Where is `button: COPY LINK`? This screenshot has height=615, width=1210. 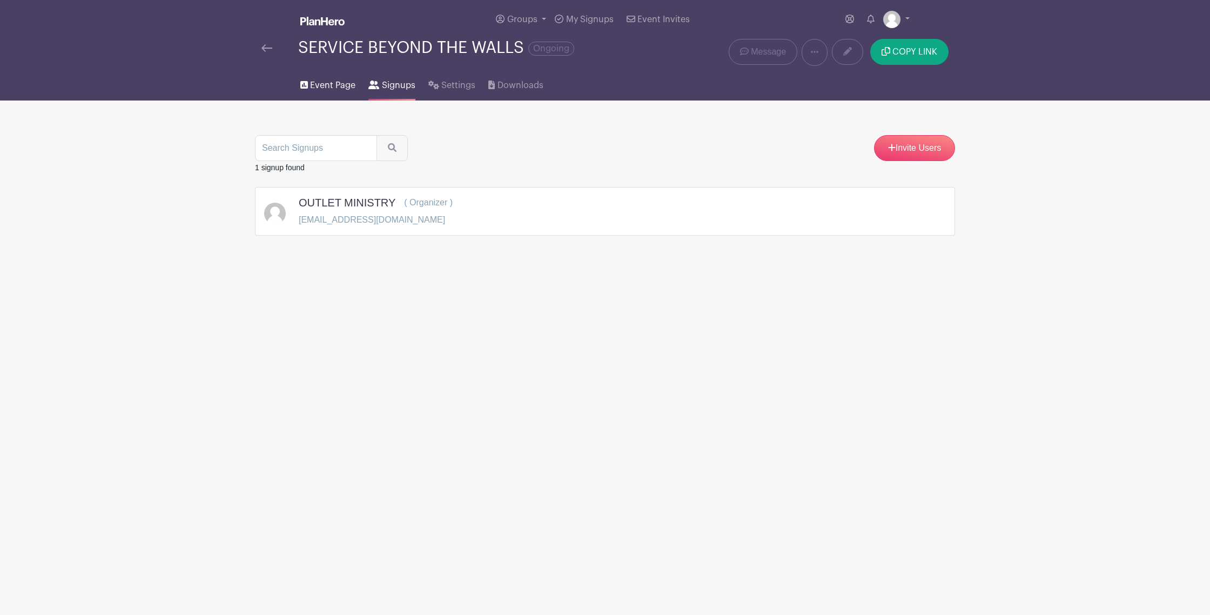
button: COPY LINK is located at coordinates (909, 52).